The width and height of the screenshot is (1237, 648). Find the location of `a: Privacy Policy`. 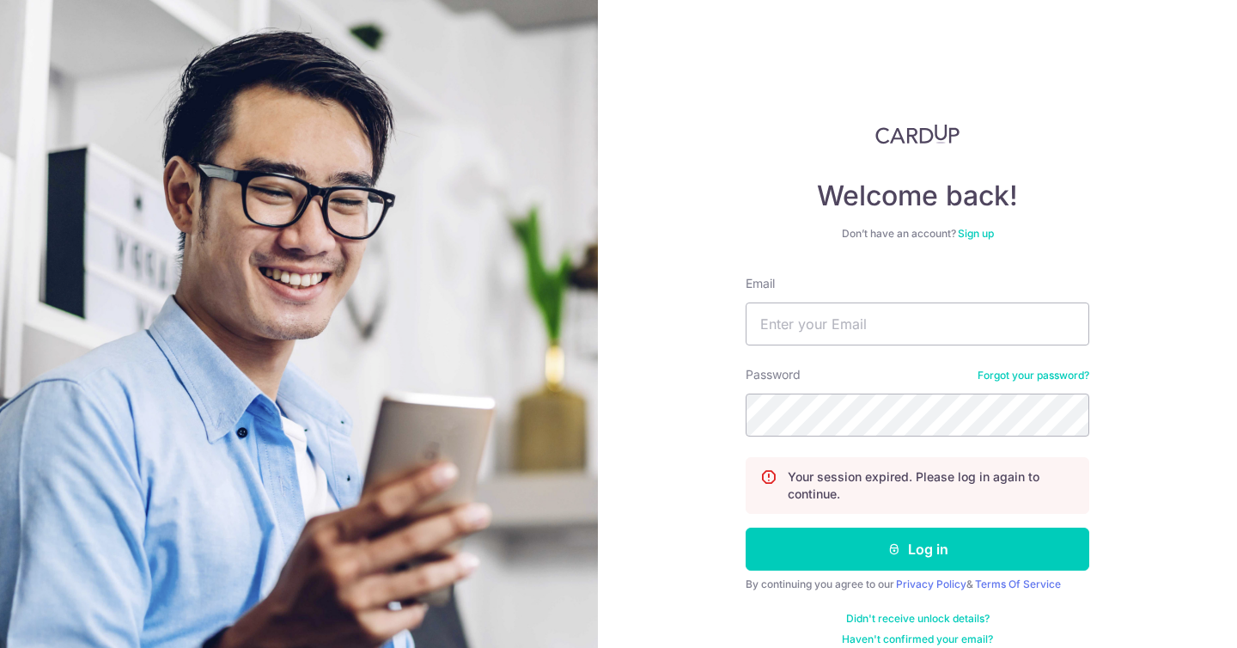

a: Privacy Policy is located at coordinates (931, 583).